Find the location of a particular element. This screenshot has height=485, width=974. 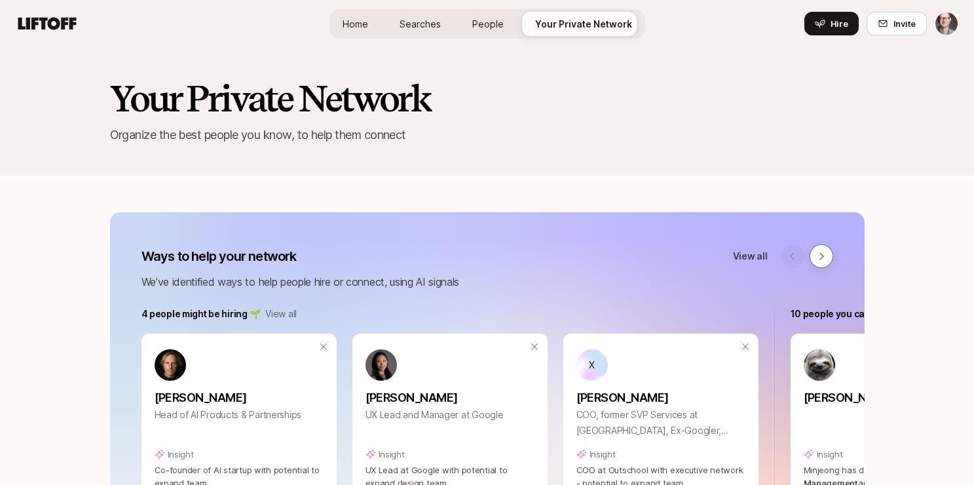

button: Invite is located at coordinates (897, 24).